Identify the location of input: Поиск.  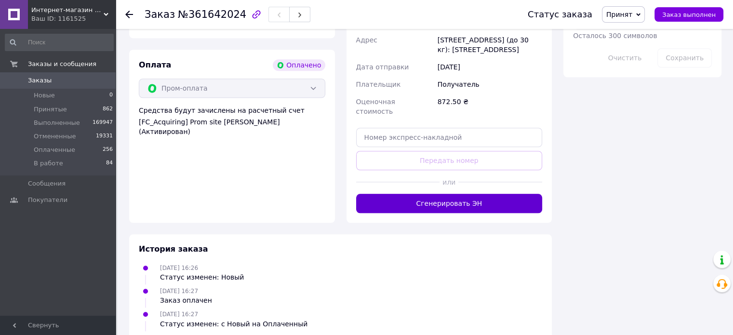
(59, 42).